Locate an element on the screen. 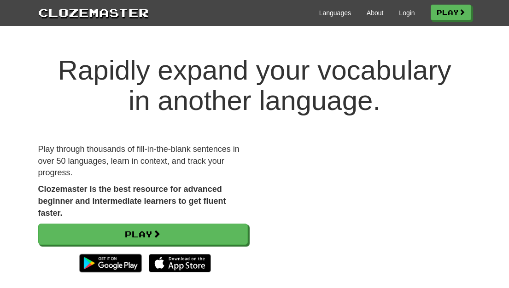 Image resolution: width=509 pixels, height=288 pixels. strong: Clozemaster is the best resource for advanced beginner and intermediate learners to get fluent fa... is located at coordinates (132, 201).